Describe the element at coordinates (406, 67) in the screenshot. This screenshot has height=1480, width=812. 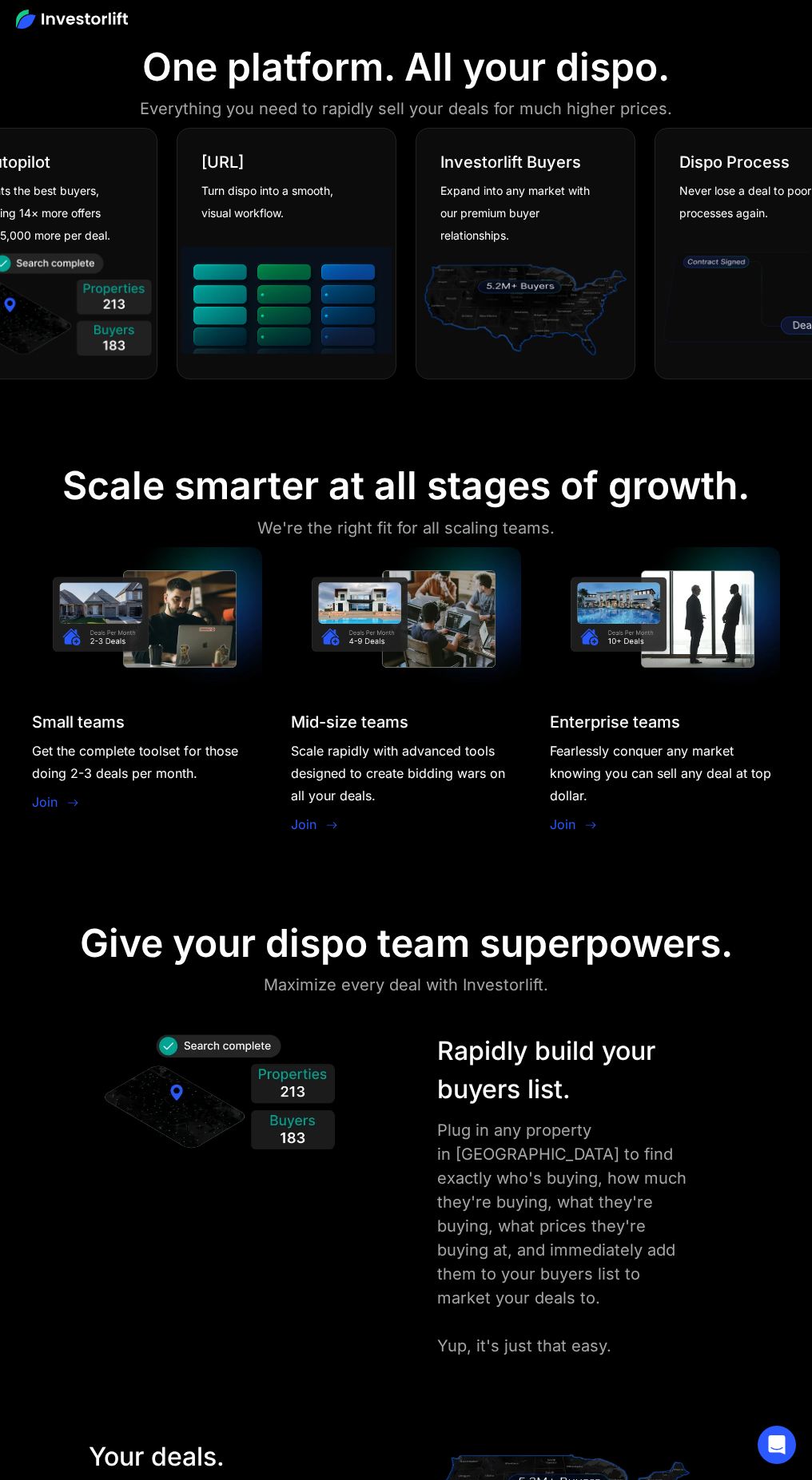
I see `div: One platform. All your dispo.` at that location.